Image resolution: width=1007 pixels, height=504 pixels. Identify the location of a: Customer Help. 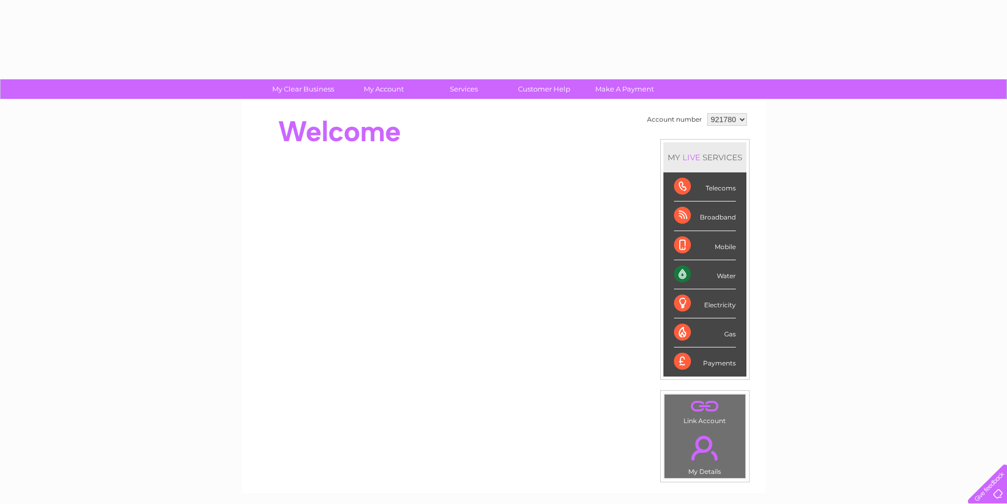
(544, 89).